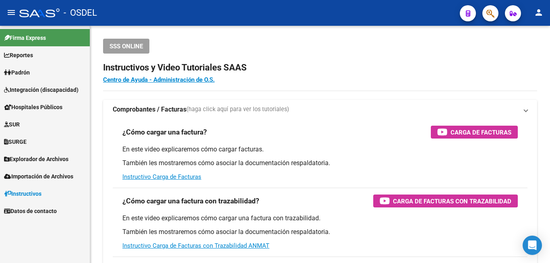  Describe the element at coordinates (481, 132) in the screenshot. I see `span: Carga de Facturas` at that location.